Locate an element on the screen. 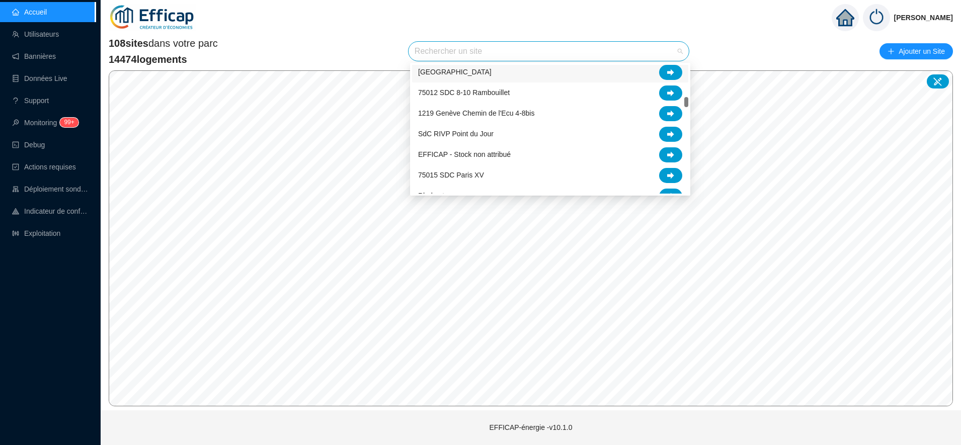  div: 75015 SDC Paris XV is located at coordinates (550, 175).